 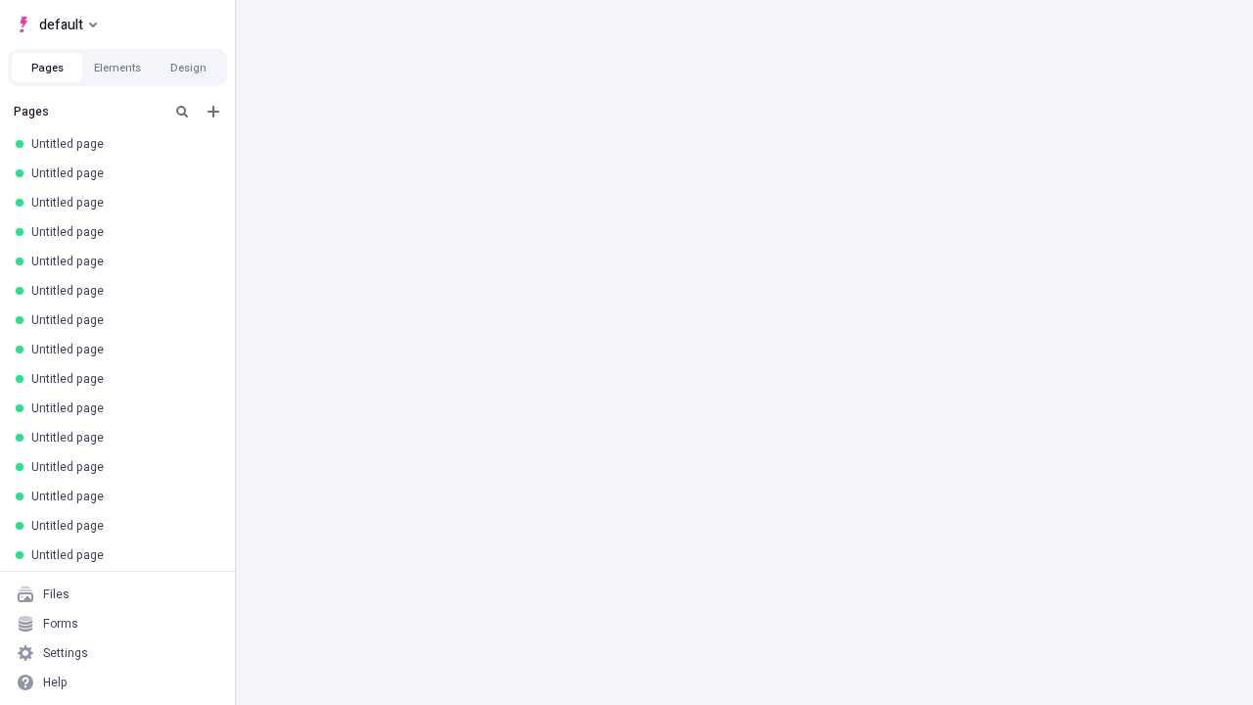 I want to click on div: Forms, so click(x=61, y=623).